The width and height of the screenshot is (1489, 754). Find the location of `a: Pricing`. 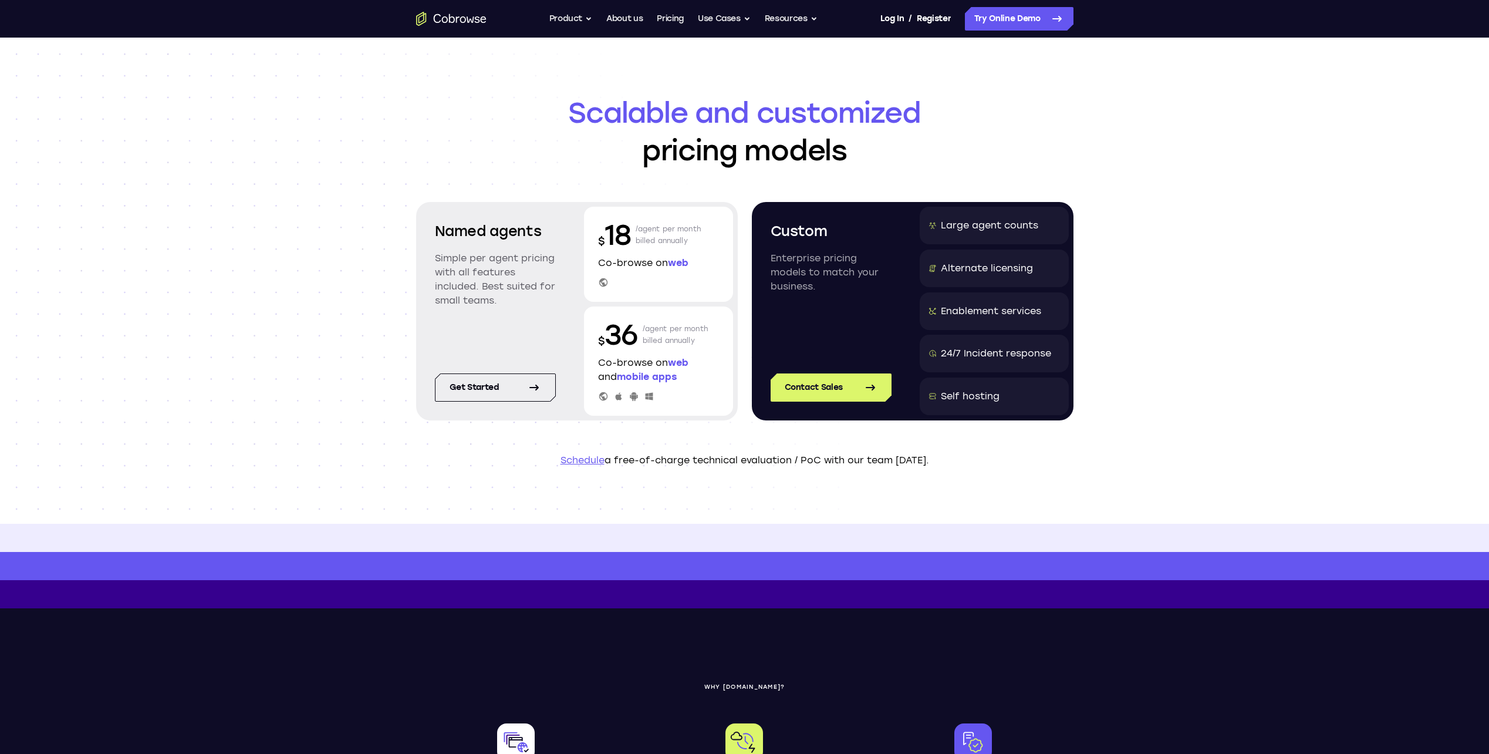

a: Pricing is located at coordinates (670, 19).